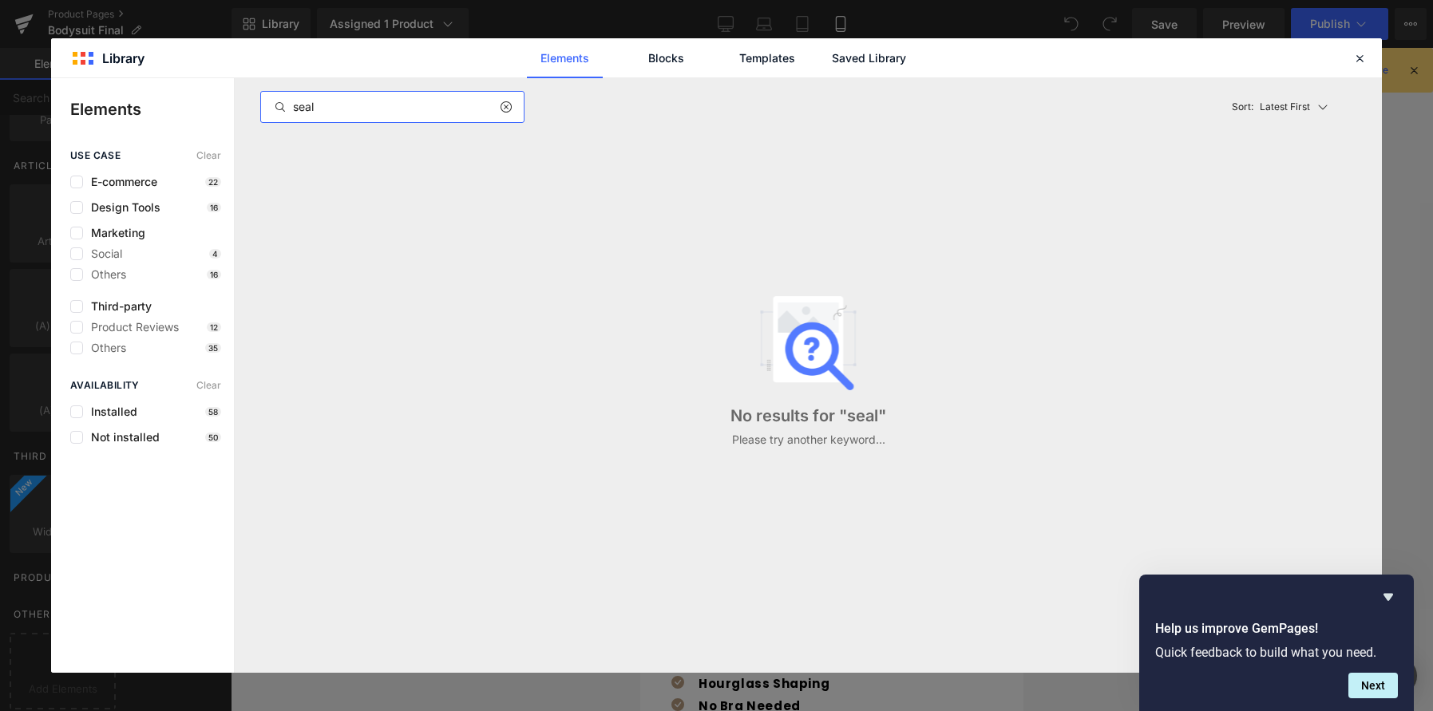  What do you see at coordinates (215, 567) in the screenshot?
I see `span: - Star Badge` at bounding box center [215, 567].